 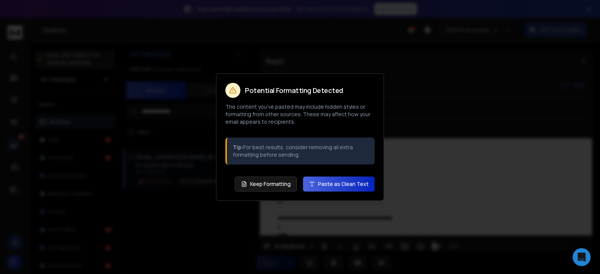 I want to click on p: For best results, consider removing all extra formatting before sending., so click(x=301, y=151).